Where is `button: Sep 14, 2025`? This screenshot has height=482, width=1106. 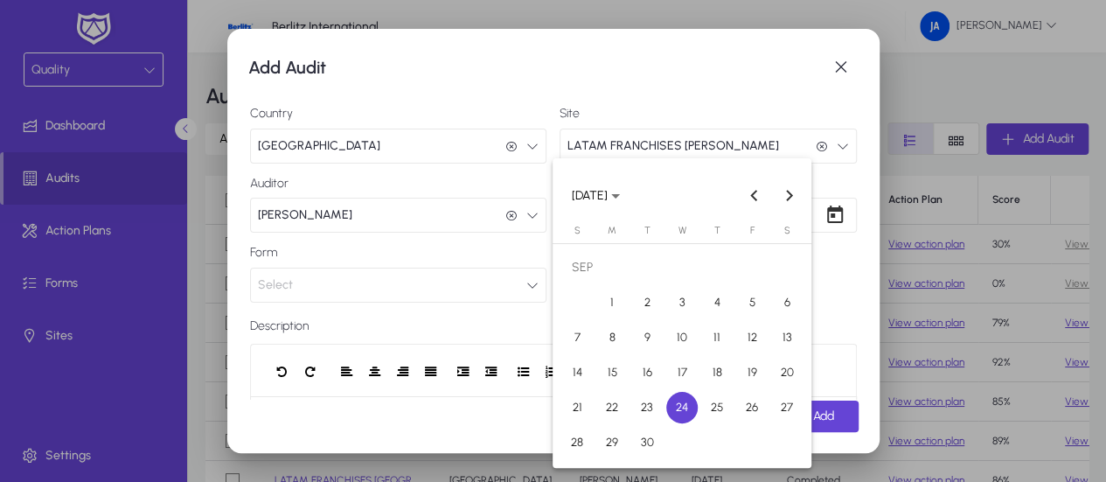
button: Sep 14, 2025 is located at coordinates (577, 372).